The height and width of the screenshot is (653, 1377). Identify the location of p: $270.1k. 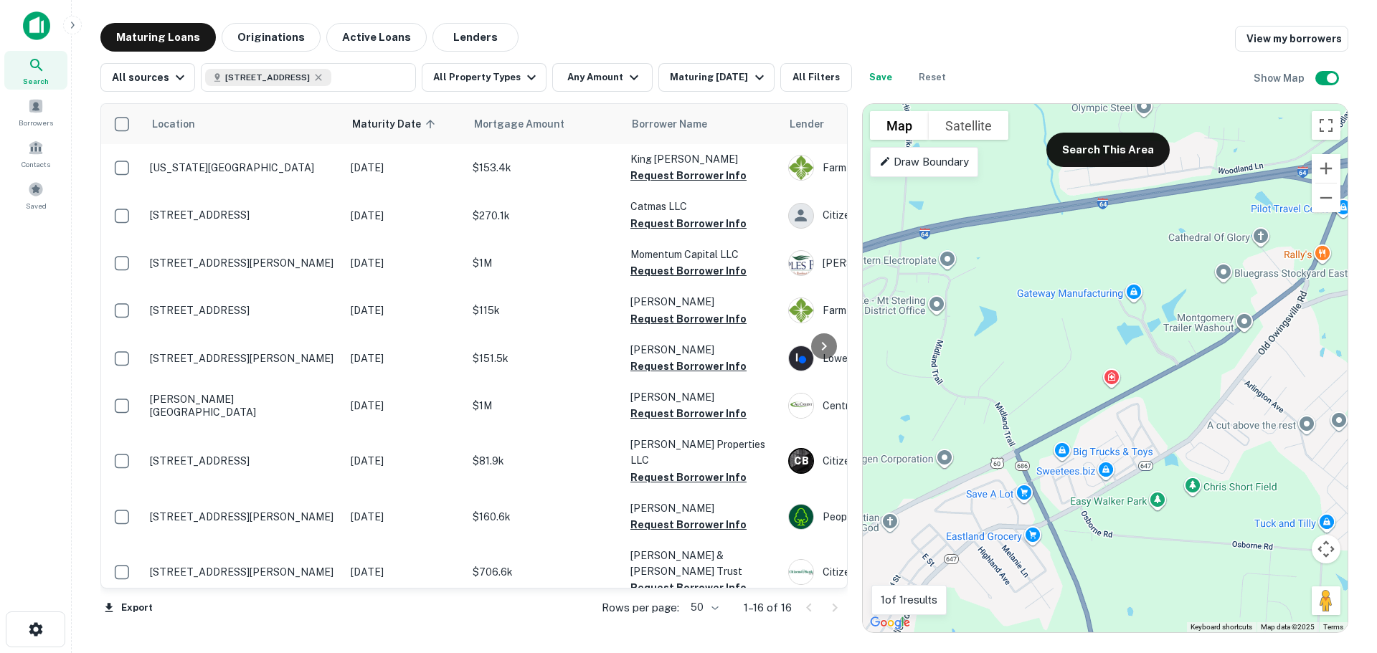
(544, 216).